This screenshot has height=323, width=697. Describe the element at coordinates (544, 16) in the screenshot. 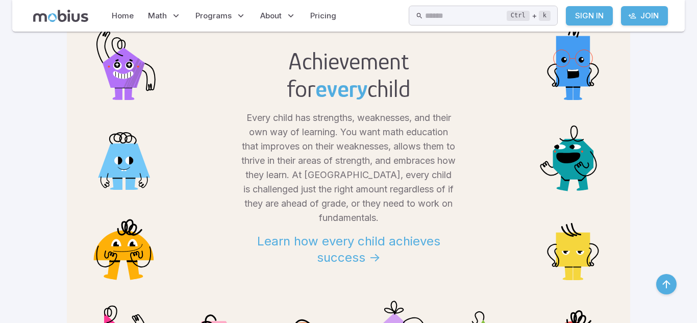

I see `kbd: k` at that location.